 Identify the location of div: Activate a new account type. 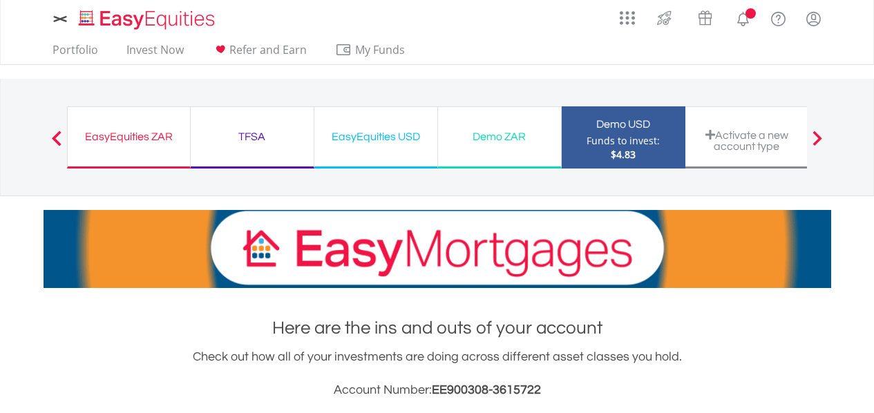
(747, 140).